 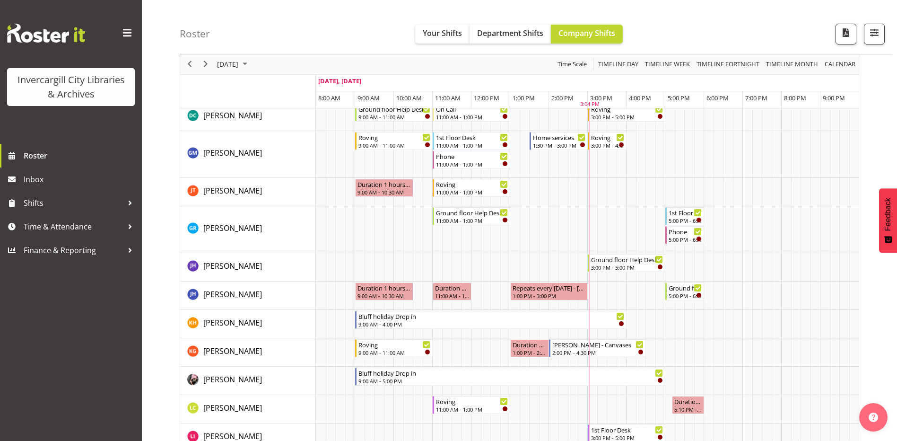 What do you see at coordinates (510, 34) in the screenshot?
I see `button: Department Shifts` at bounding box center [510, 34].